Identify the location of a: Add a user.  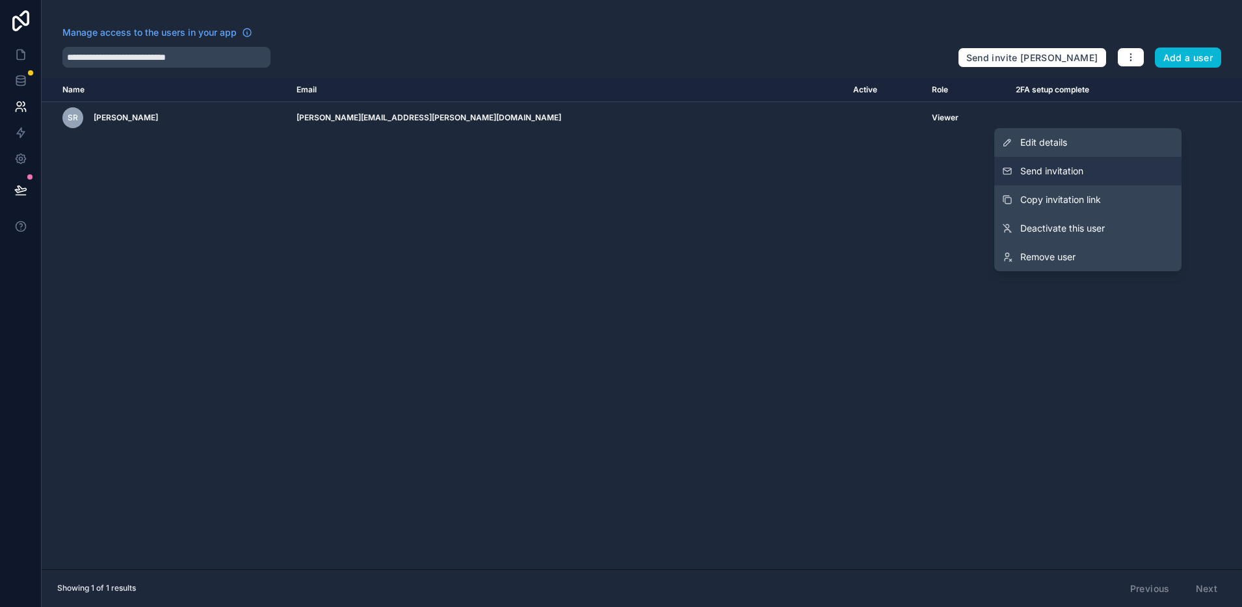
(1188, 58).